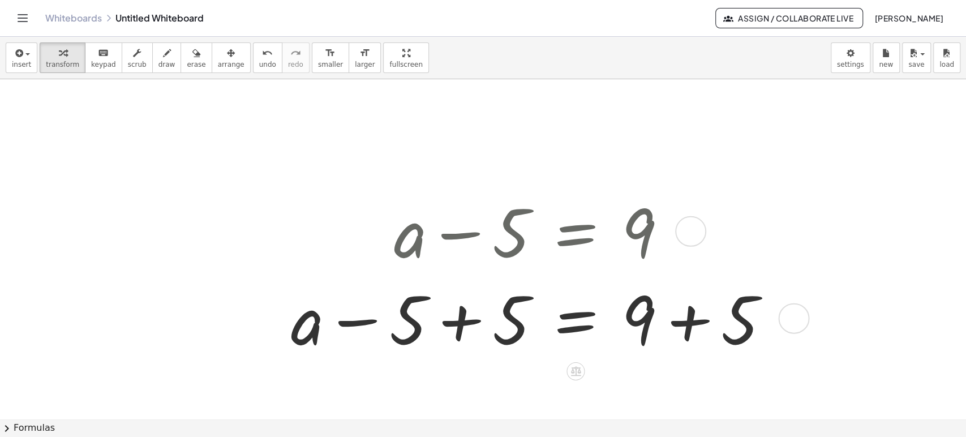 The height and width of the screenshot is (437, 966). Describe the element at coordinates (364, 58) in the screenshot. I see `button: format_sizelarger` at that location.